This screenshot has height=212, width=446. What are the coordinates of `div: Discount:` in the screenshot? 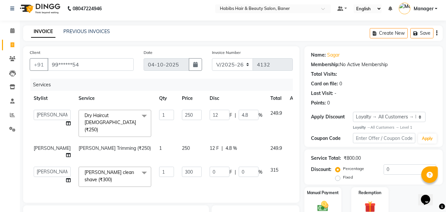 It's located at (321, 169).